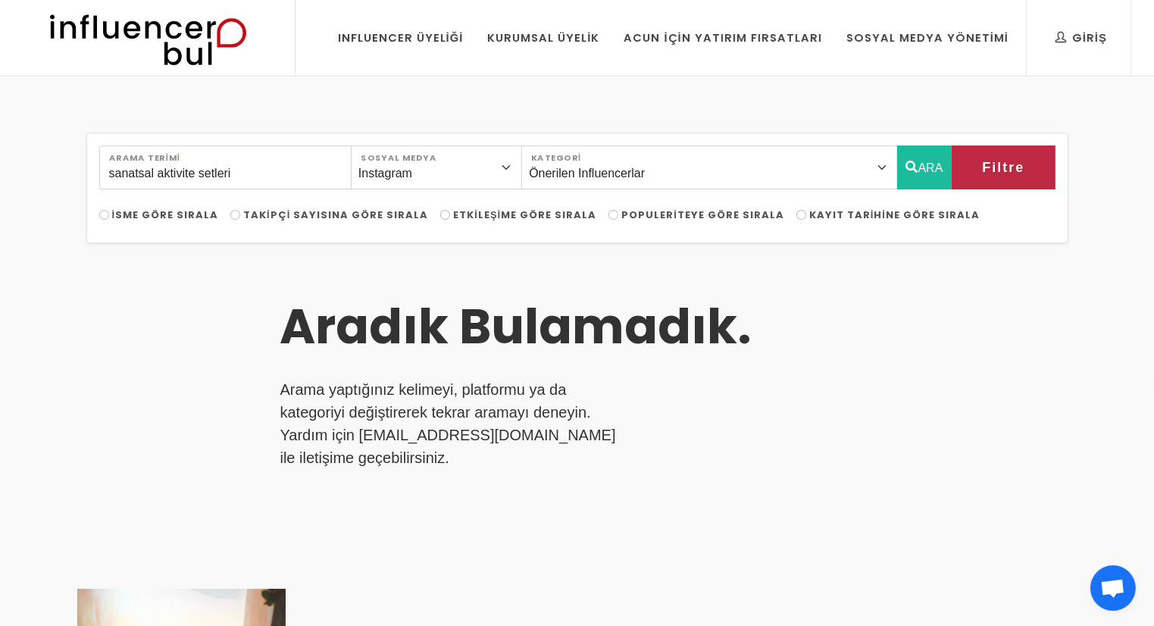 Image resolution: width=1154 pixels, height=626 pixels. I want to click on span: Kayıt Tarihine Göre Sırala, so click(894, 214).